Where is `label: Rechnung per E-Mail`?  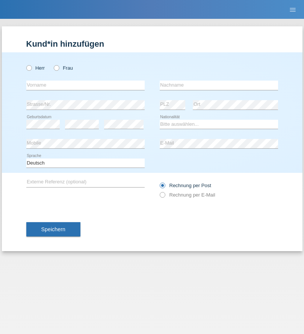
label: Rechnung per E-Mail is located at coordinates (188, 194).